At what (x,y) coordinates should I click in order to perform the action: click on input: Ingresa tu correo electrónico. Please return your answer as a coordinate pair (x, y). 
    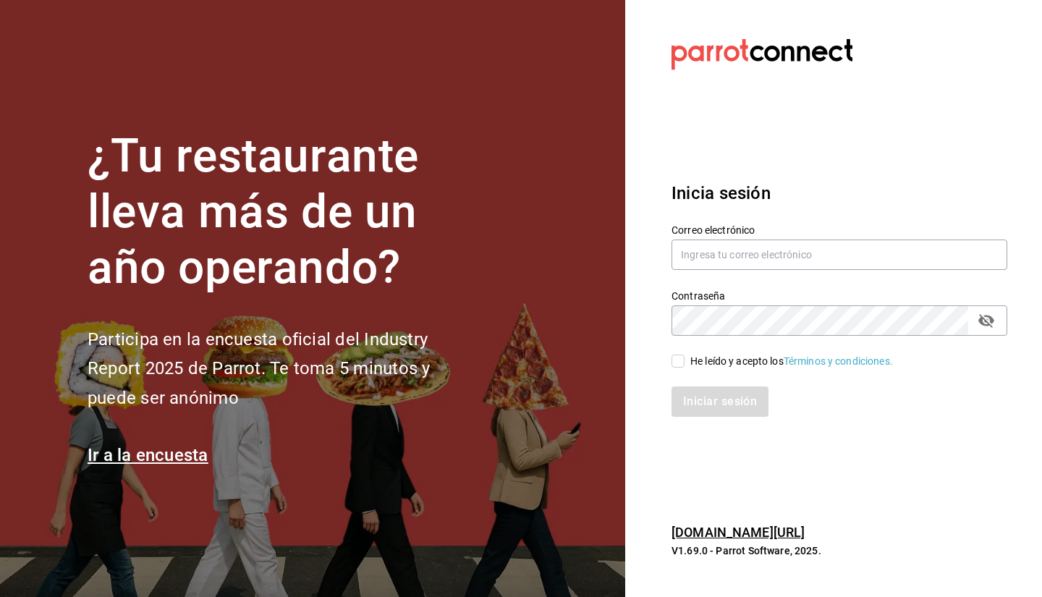
    Looking at the image, I should click on (839, 255).